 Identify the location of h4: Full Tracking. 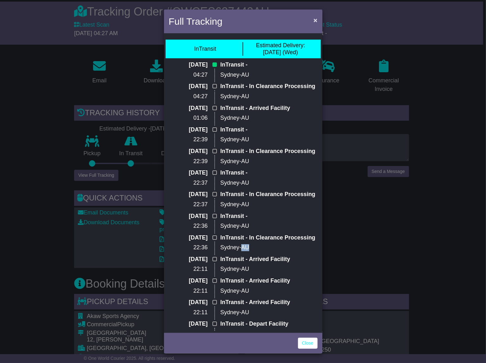
(195, 21).